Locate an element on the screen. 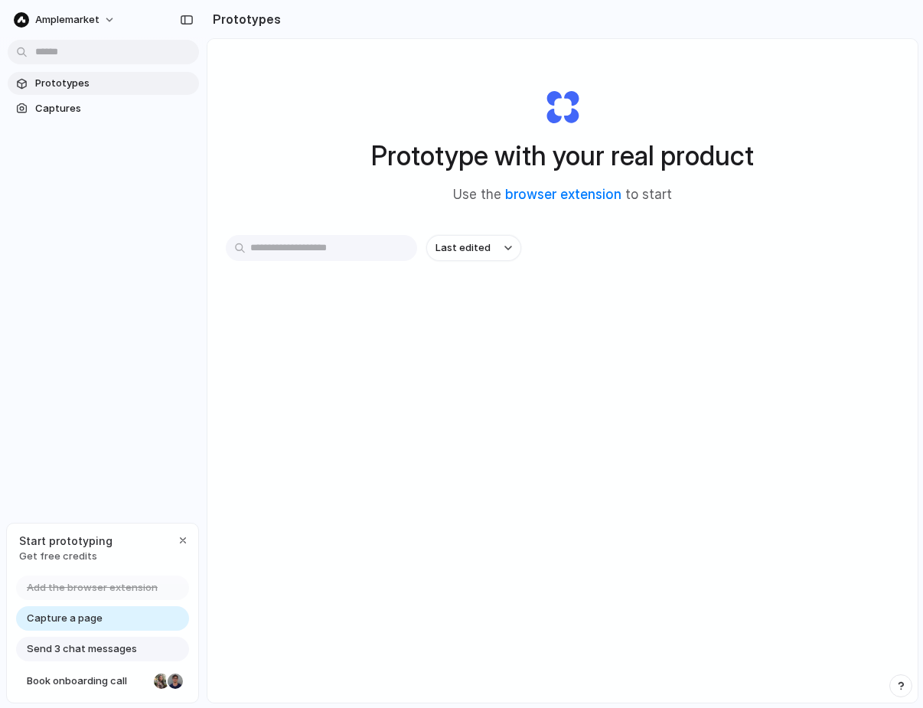  button: Amplemarket is located at coordinates (65, 20).